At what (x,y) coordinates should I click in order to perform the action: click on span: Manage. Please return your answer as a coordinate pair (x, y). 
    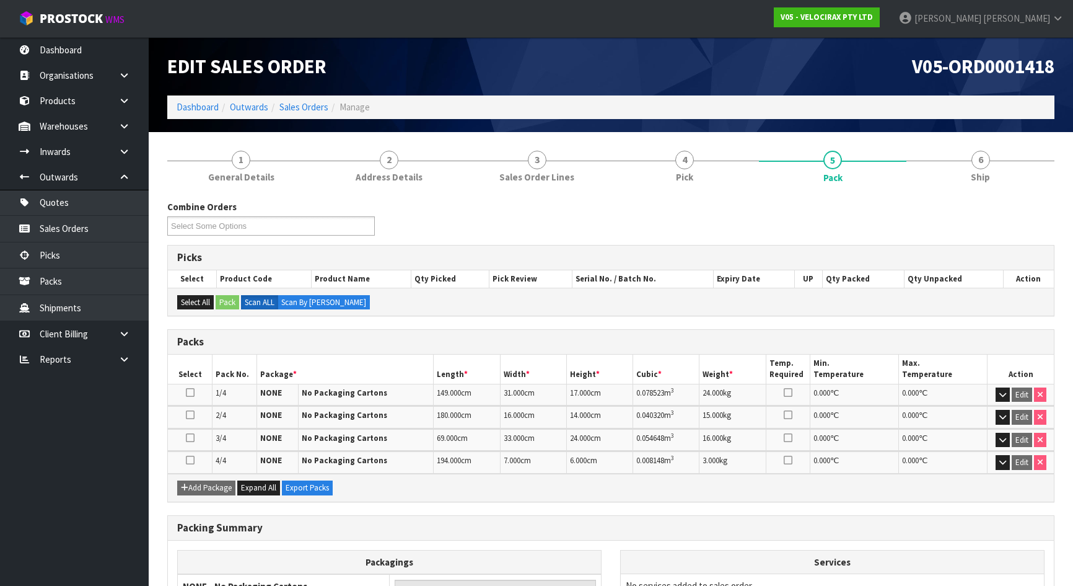
    Looking at the image, I should click on (355, 107).